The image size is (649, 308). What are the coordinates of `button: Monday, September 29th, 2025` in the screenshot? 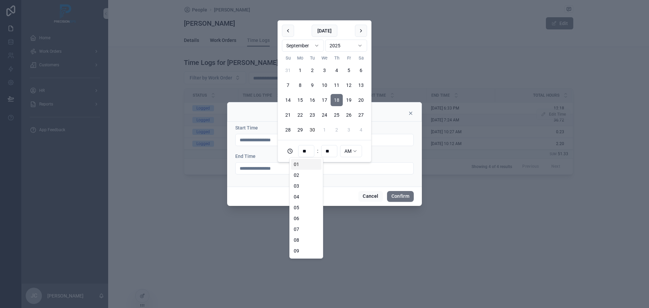 It's located at (300, 130).